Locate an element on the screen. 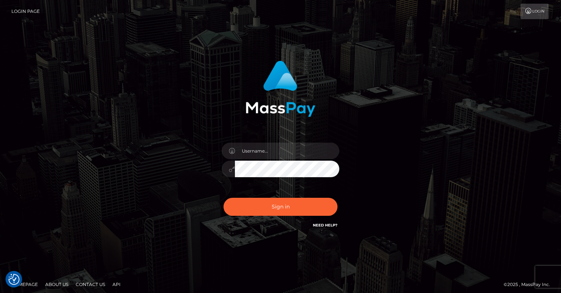 Image resolution: width=561 pixels, height=293 pixels. a: About Us is located at coordinates (57, 284).